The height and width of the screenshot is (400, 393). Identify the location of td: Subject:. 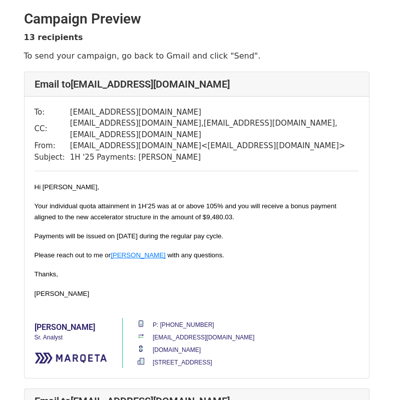
(52, 157).